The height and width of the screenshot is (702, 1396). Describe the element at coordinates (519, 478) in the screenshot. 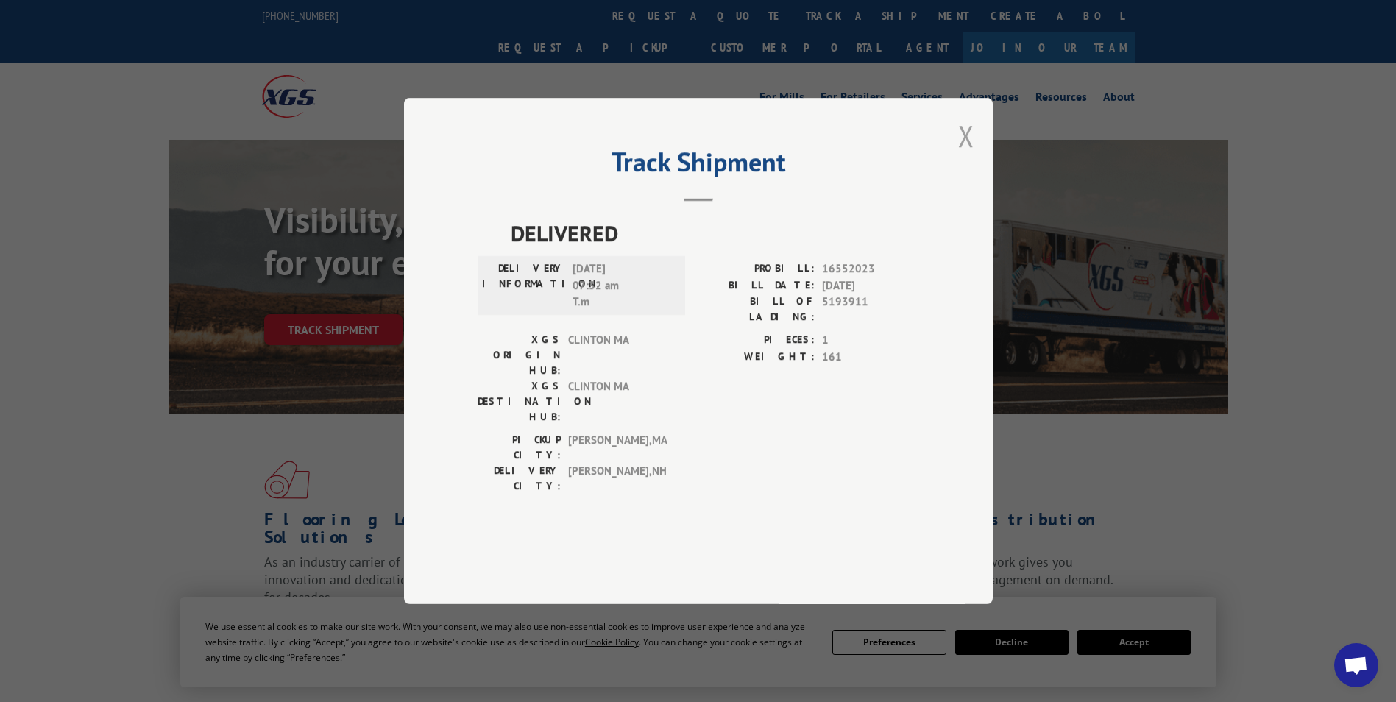

I see `label: DELIVERY CITY:` at that location.